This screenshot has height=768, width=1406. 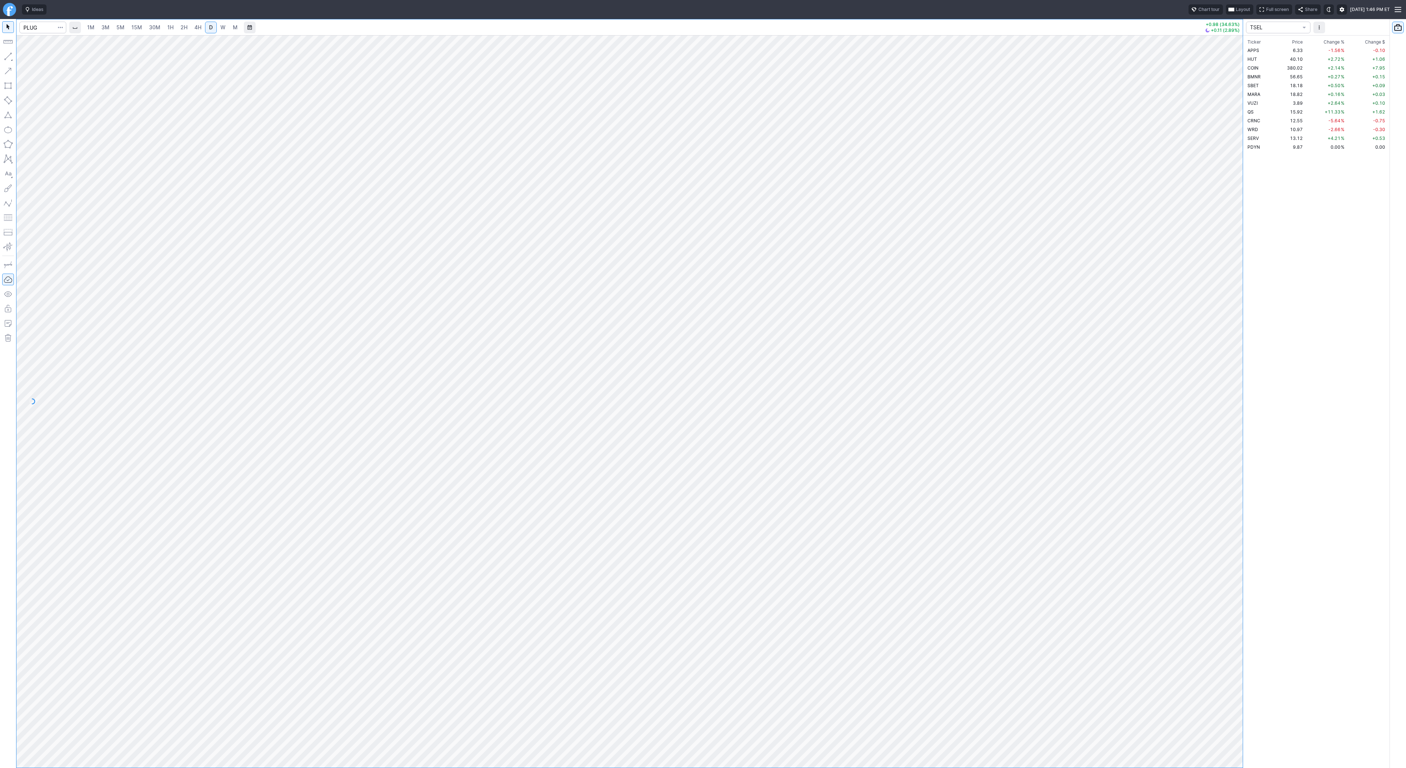 What do you see at coordinates (34, 10) in the screenshot?
I see `button: Ideas` at bounding box center [34, 10].